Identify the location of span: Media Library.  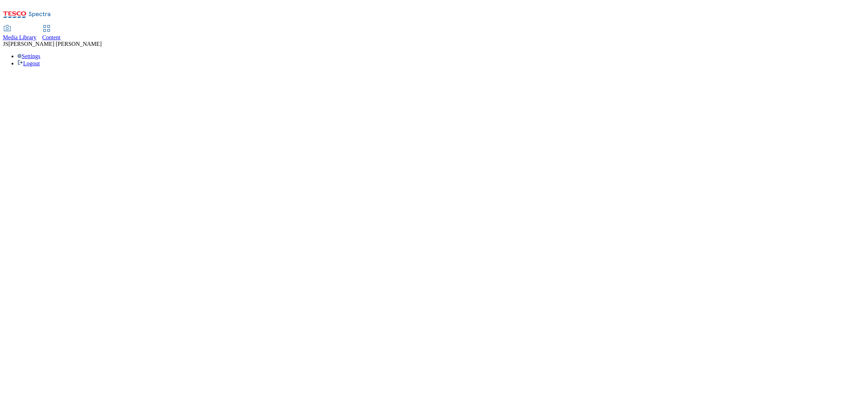
(20, 37).